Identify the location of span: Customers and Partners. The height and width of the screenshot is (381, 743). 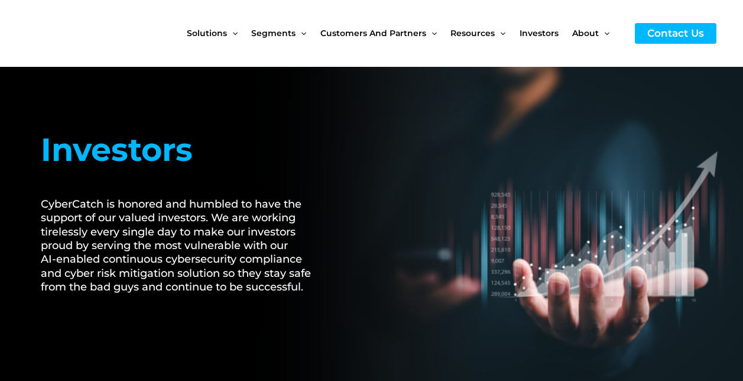
(373, 33).